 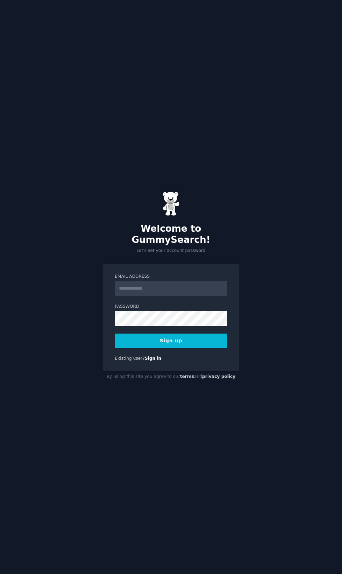 What do you see at coordinates (187, 377) in the screenshot?
I see `a: terms` at bounding box center [187, 377].